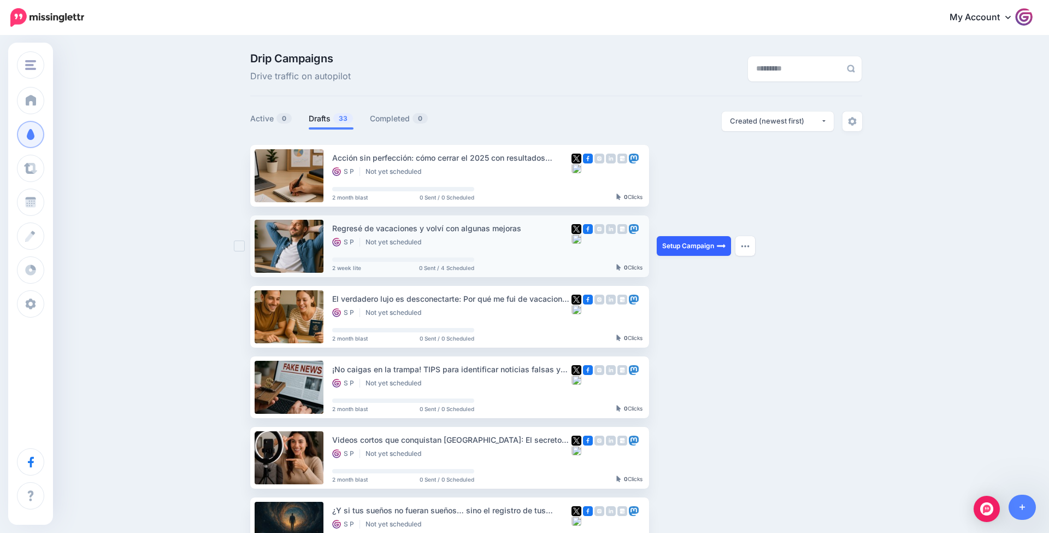  Describe the element at coordinates (853, 121) in the screenshot. I see `img: settings-grey.png` at that location.